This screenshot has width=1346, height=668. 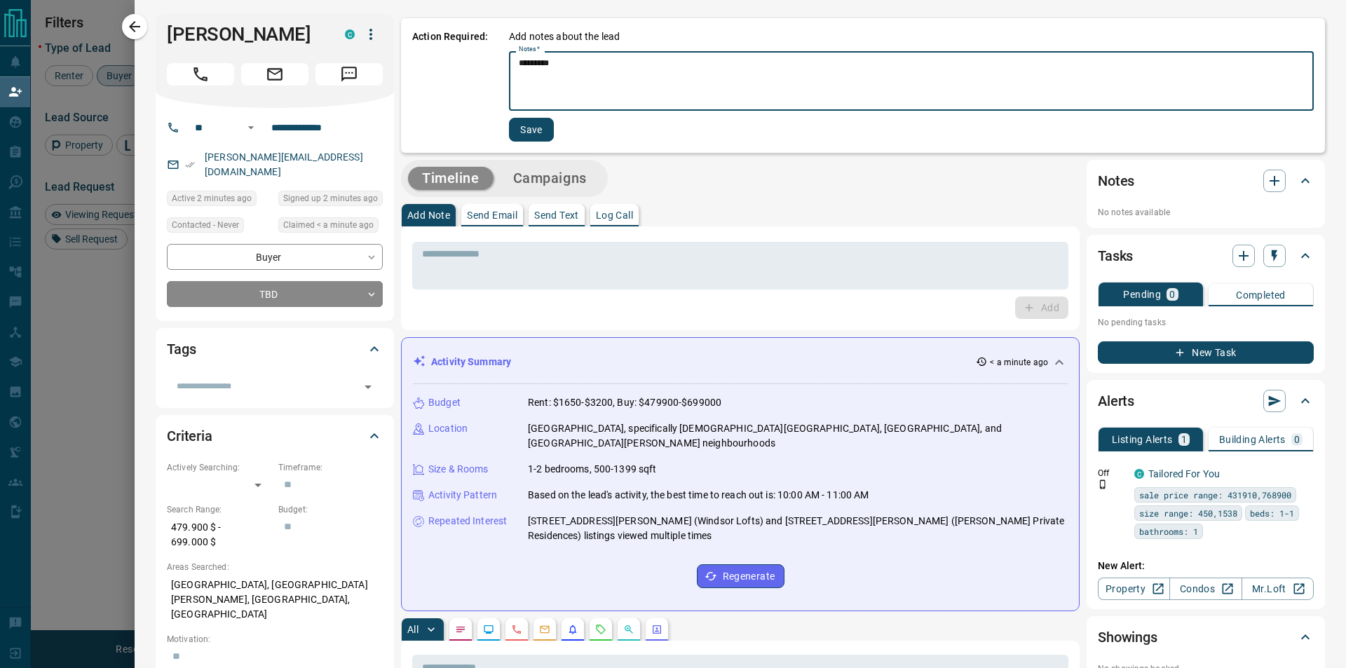 What do you see at coordinates (330, 510) in the screenshot?
I see `p: Budget:` at bounding box center [330, 510].